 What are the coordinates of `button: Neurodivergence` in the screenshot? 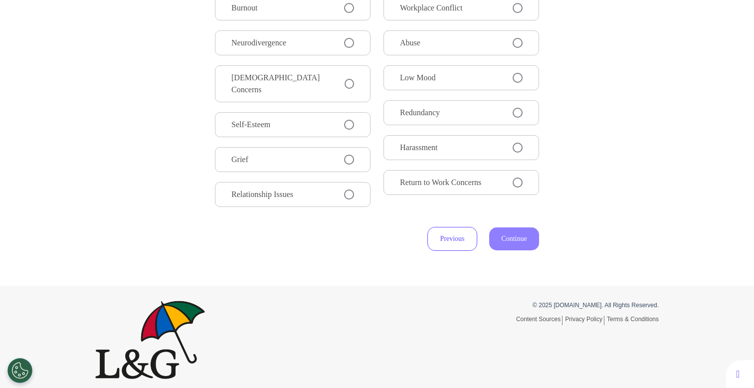 It's located at (293, 43).